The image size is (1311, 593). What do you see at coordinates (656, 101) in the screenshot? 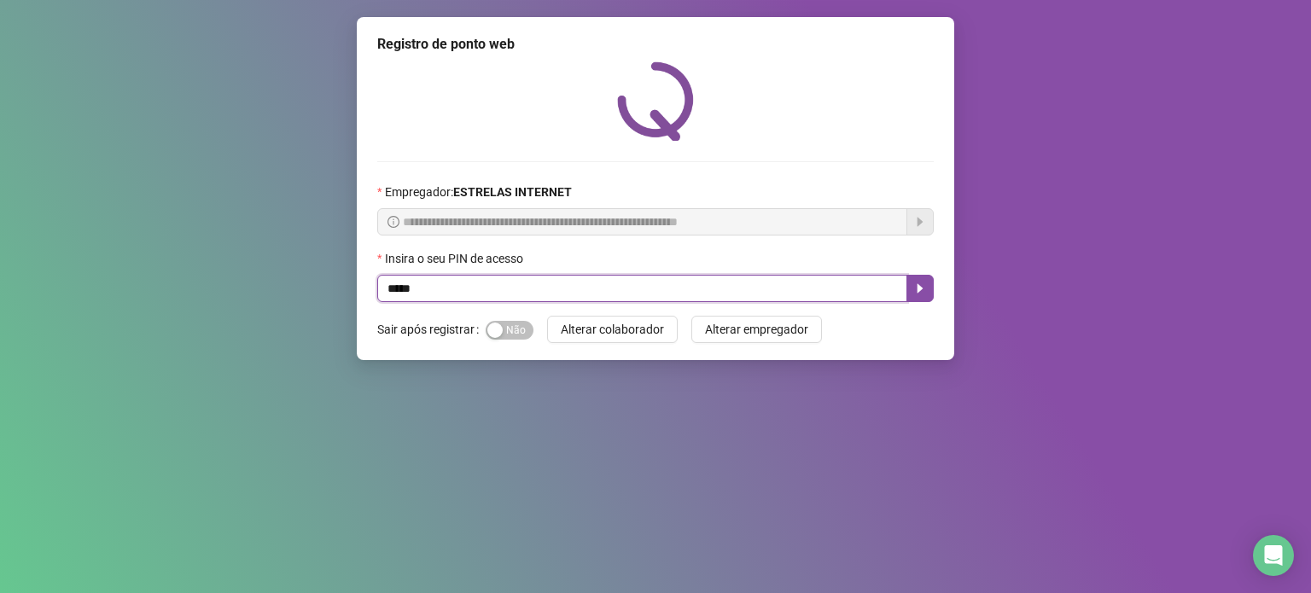
I see `img: QRPoint` at bounding box center [656, 101].